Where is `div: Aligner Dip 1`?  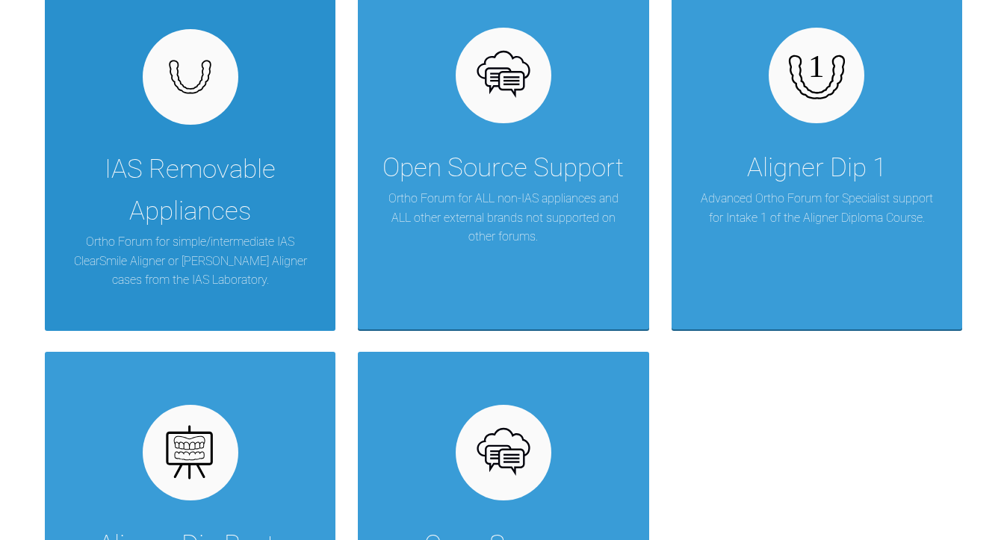
div: Aligner Dip 1 is located at coordinates (817, 168).